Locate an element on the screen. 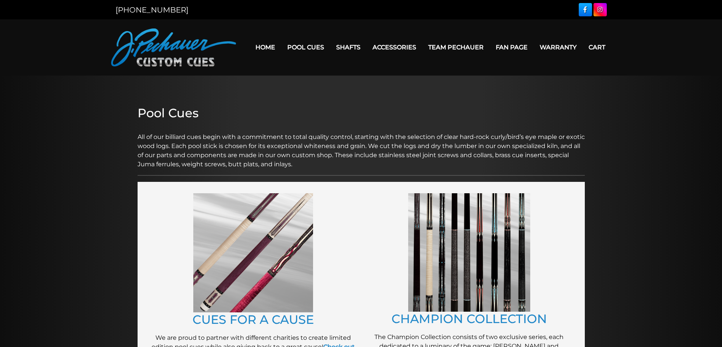 This screenshot has width=722, height=347. a: Team Pechauer is located at coordinates (456, 47).